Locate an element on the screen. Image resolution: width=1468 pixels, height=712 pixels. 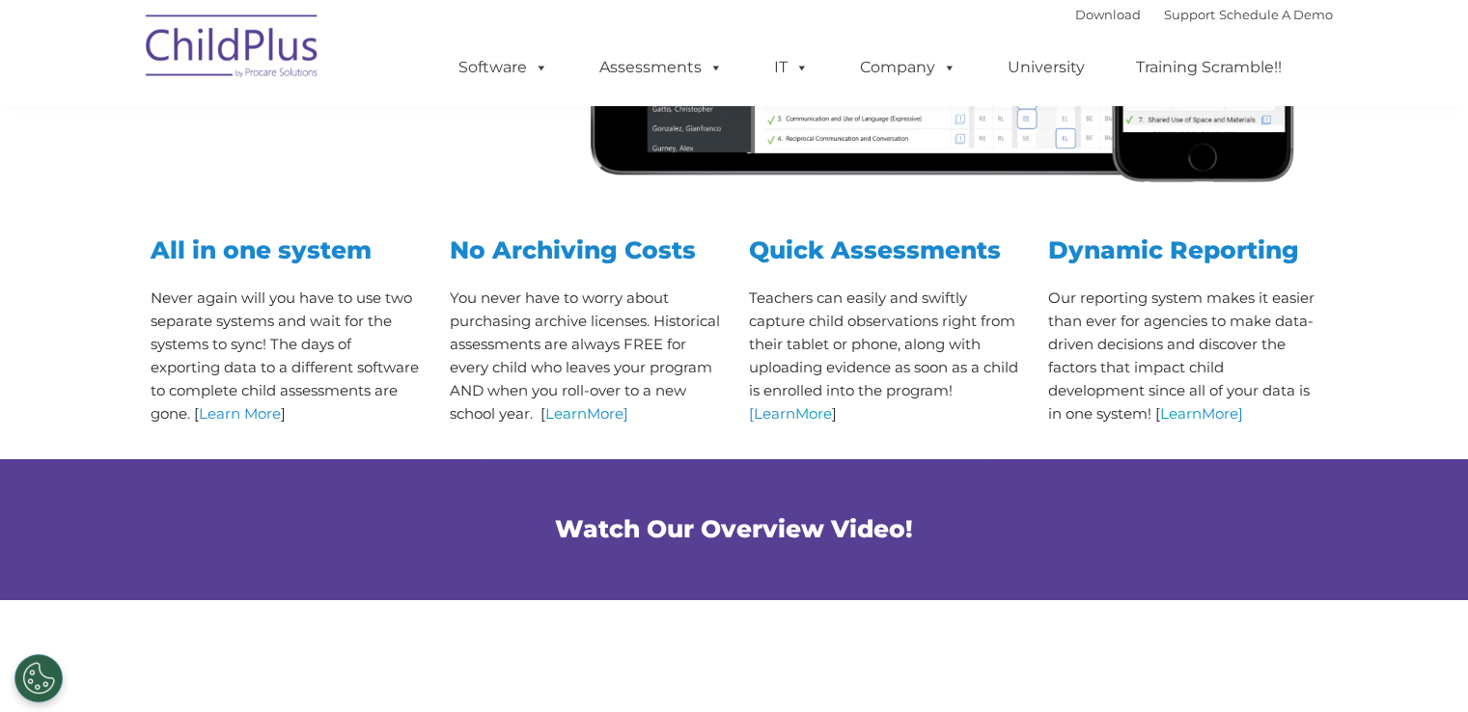
img: ChildPlus by Procare Solutions is located at coordinates (233, 49).